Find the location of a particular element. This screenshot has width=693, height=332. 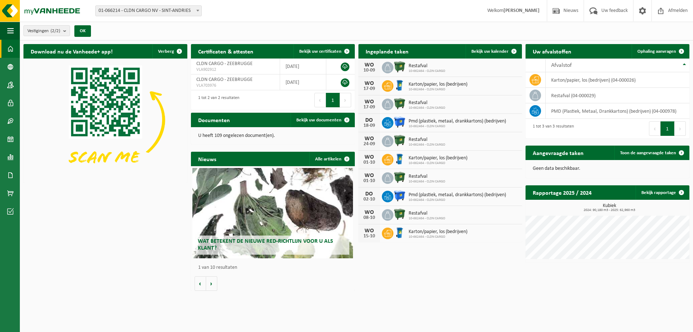

a: Bekijk rapportage is located at coordinates (662, 192).